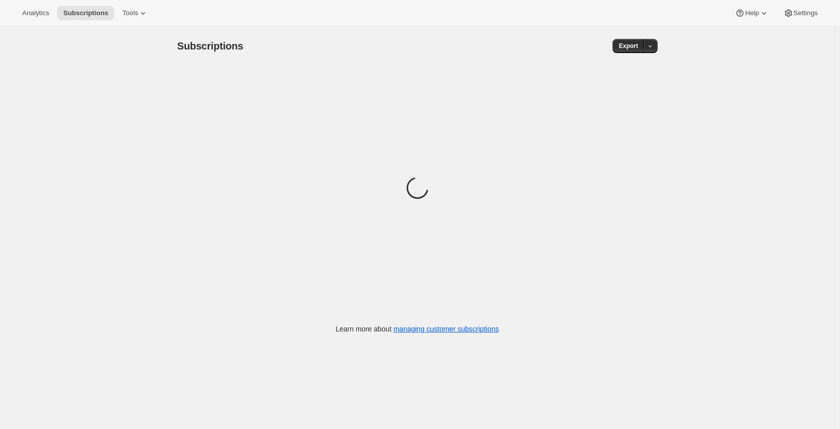  I want to click on button: Help, so click(752, 13).